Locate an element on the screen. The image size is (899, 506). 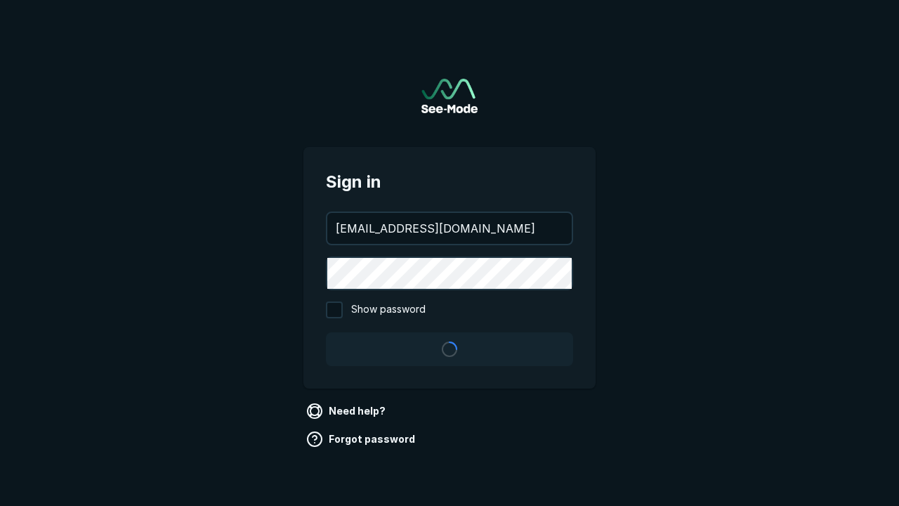
img: See-Mode Logo is located at coordinates (450, 96).